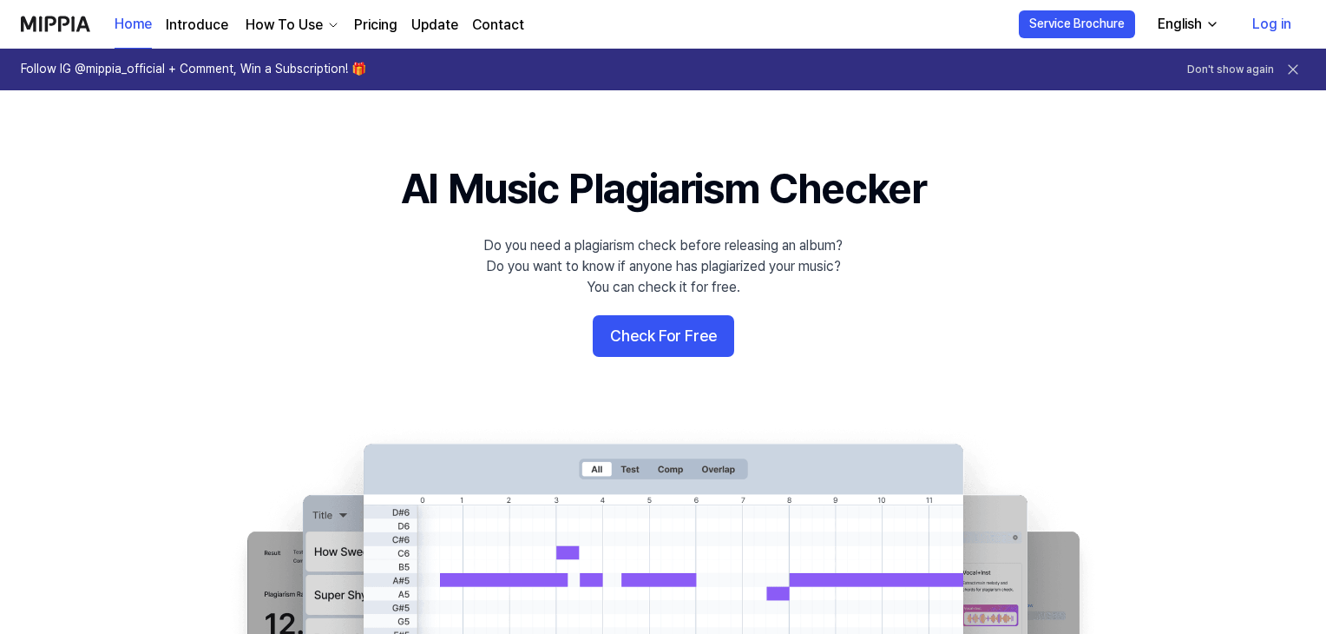  I want to click on h1: Follow IG @mippia_official + Comment, Win a Subscription! 🎁, so click(194, 69).